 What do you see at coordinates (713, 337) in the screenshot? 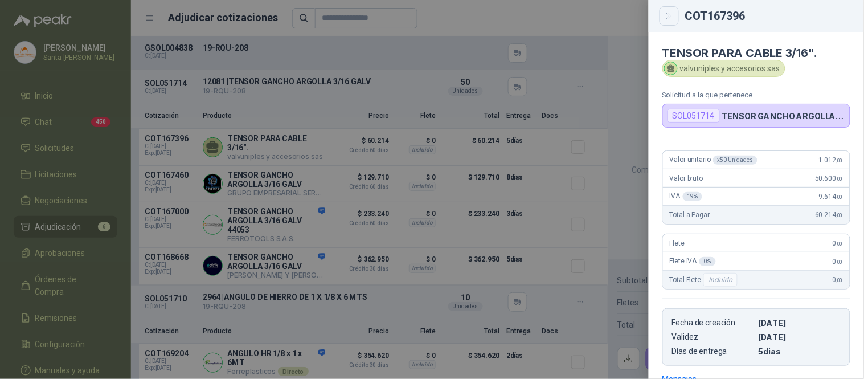
I see `p: Validez` at bounding box center [713, 337].